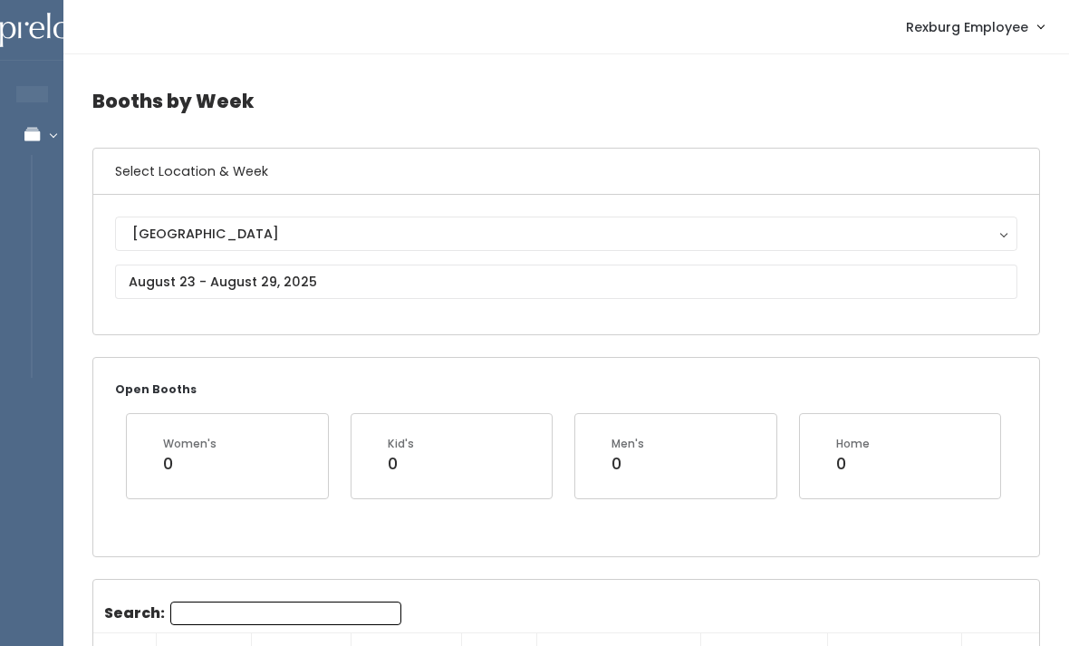  Describe the element at coordinates (253, 613) in the screenshot. I see `label: Search:` at that location.